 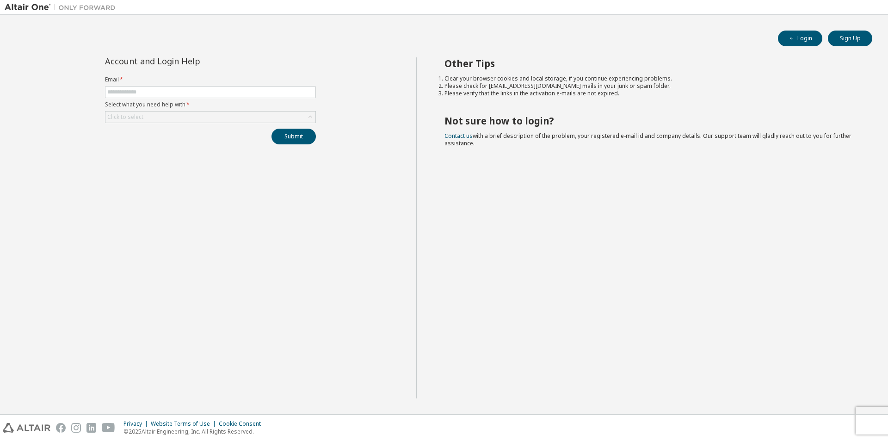 I want to click on p: © 2025 Altair Engineering, Inc. All Rights Reserved., so click(x=195, y=431).